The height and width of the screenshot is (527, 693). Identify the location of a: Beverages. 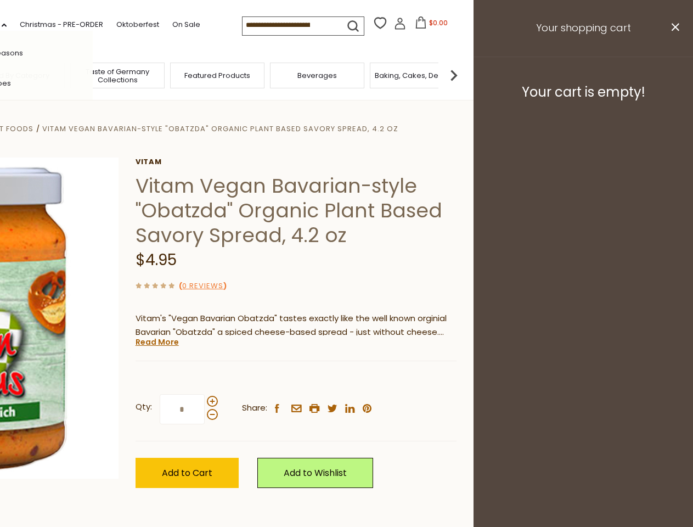
(317, 75).